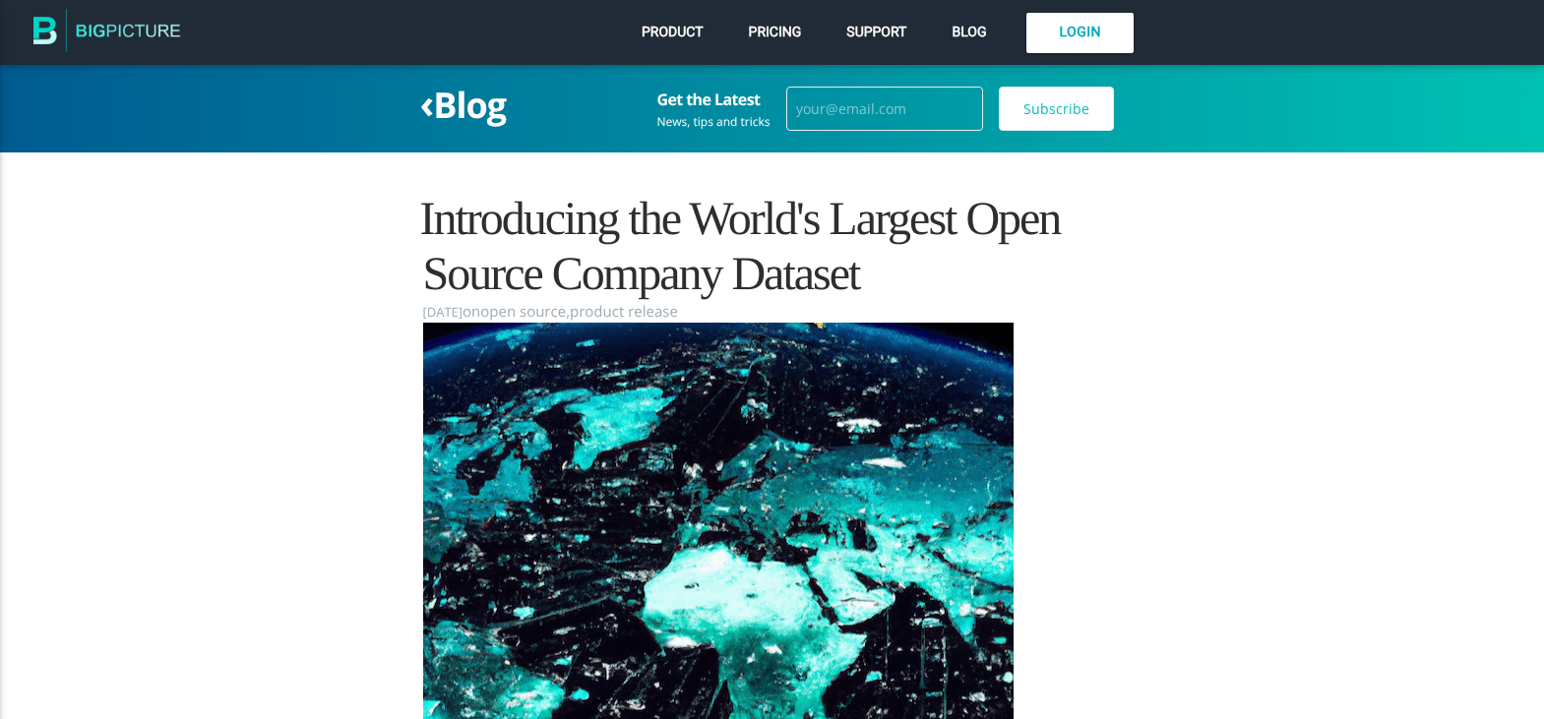 Image resolution: width=1544 pixels, height=719 pixels. Describe the element at coordinates (775, 32) in the screenshot. I see `span: Pricing` at that location.